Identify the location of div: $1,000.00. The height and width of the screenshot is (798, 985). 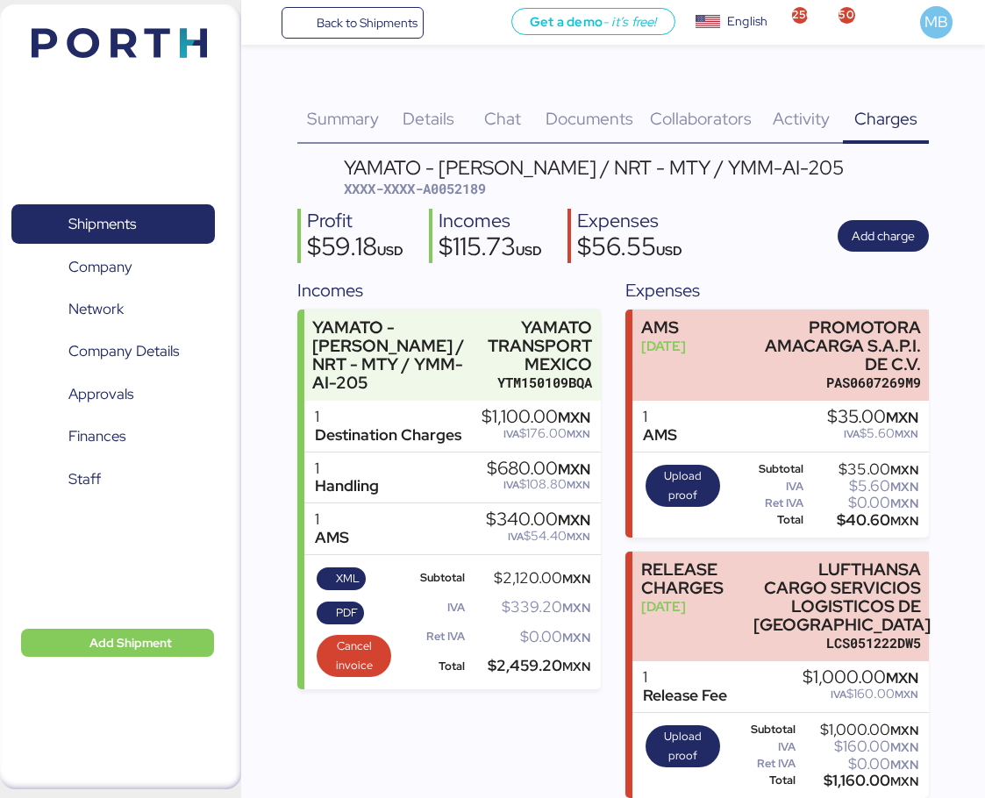
(859, 730).